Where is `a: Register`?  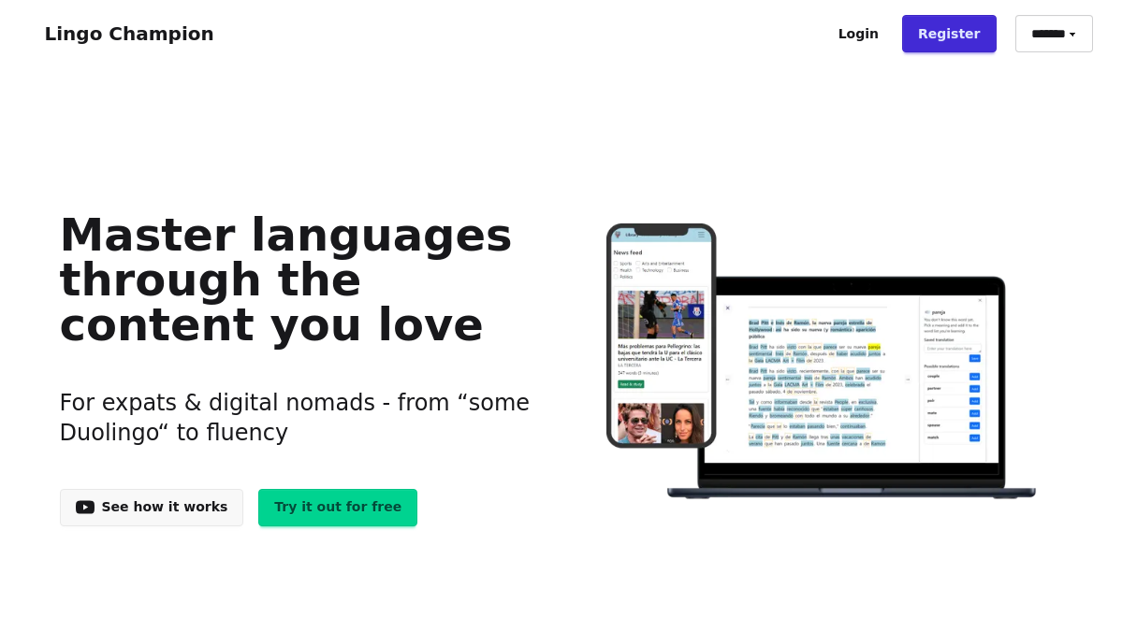
a: Register is located at coordinates (949, 34).